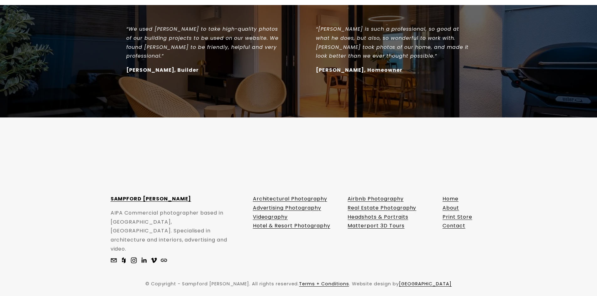 The height and width of the screenshot is (296, 597). I want to click on a: About, so click(450, 208).